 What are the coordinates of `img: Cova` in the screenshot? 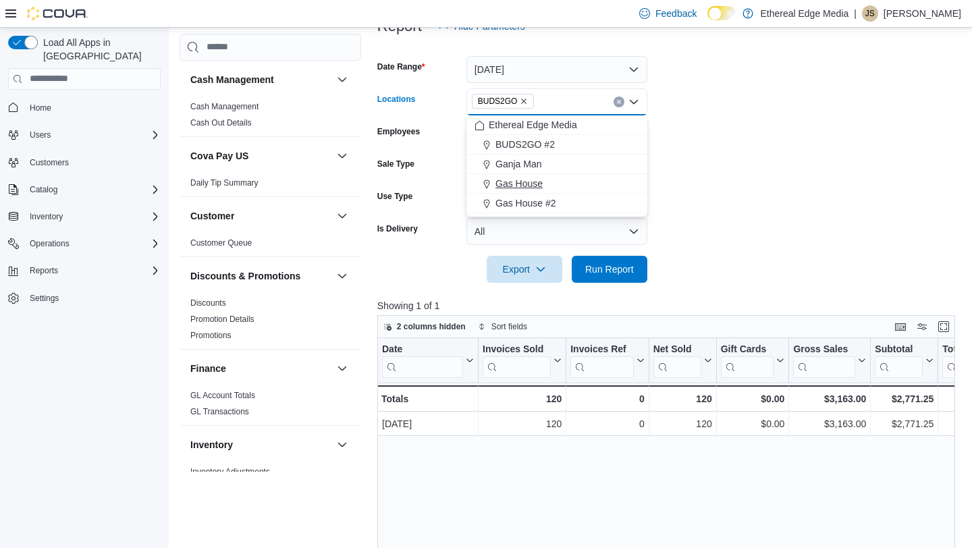 It's located at (57, 14).